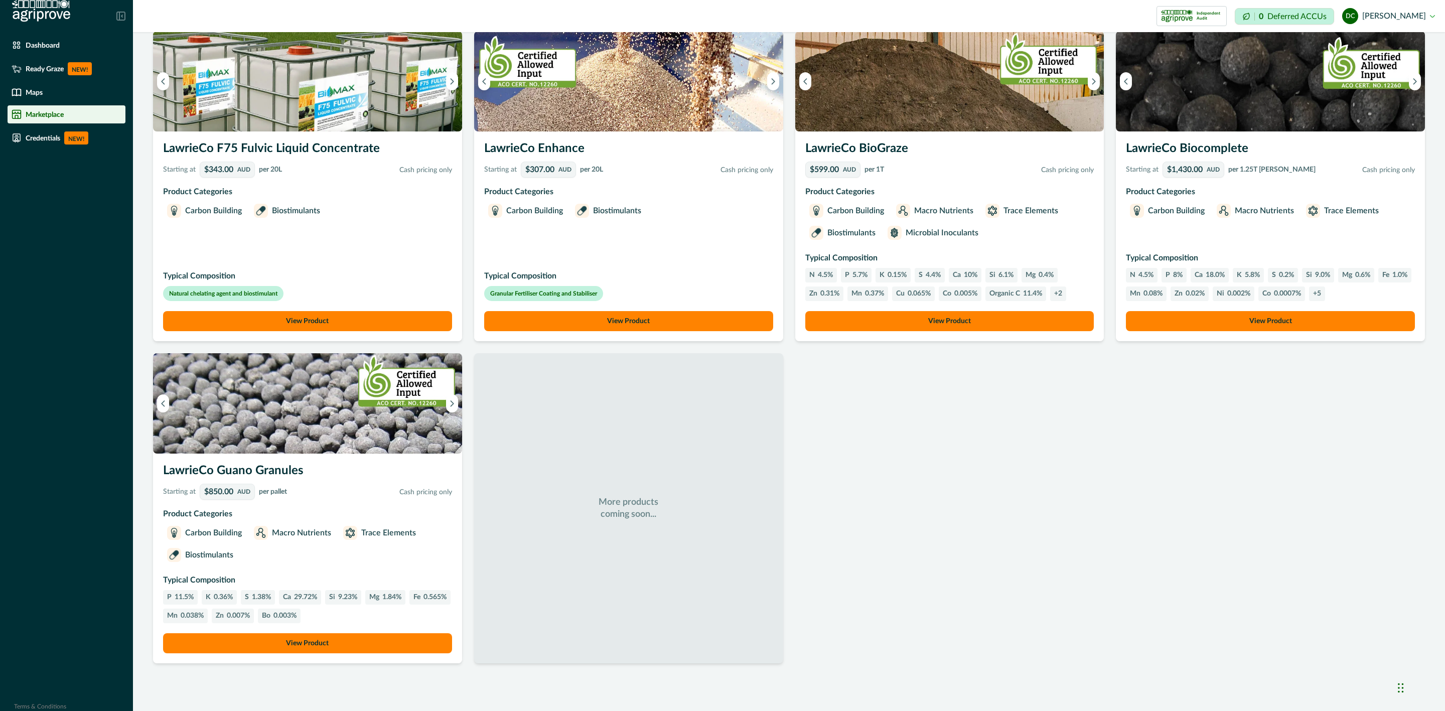  What do you see at coordinates (1132, 275) in the screenshot?
I see `p: N` at bounding box center [1132, 275].